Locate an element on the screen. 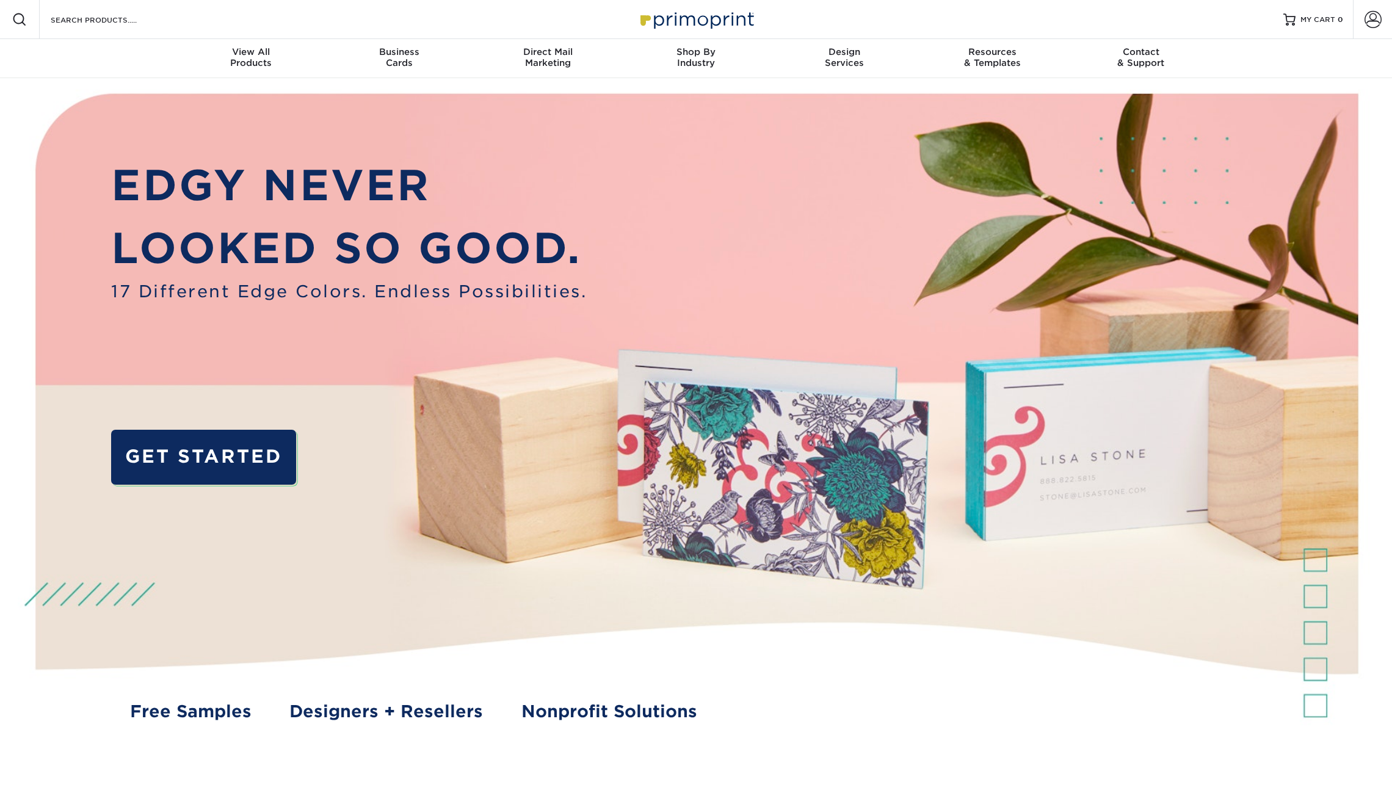  input: SEARCH PRODUCTS..... is located at coordinates (109, 20).